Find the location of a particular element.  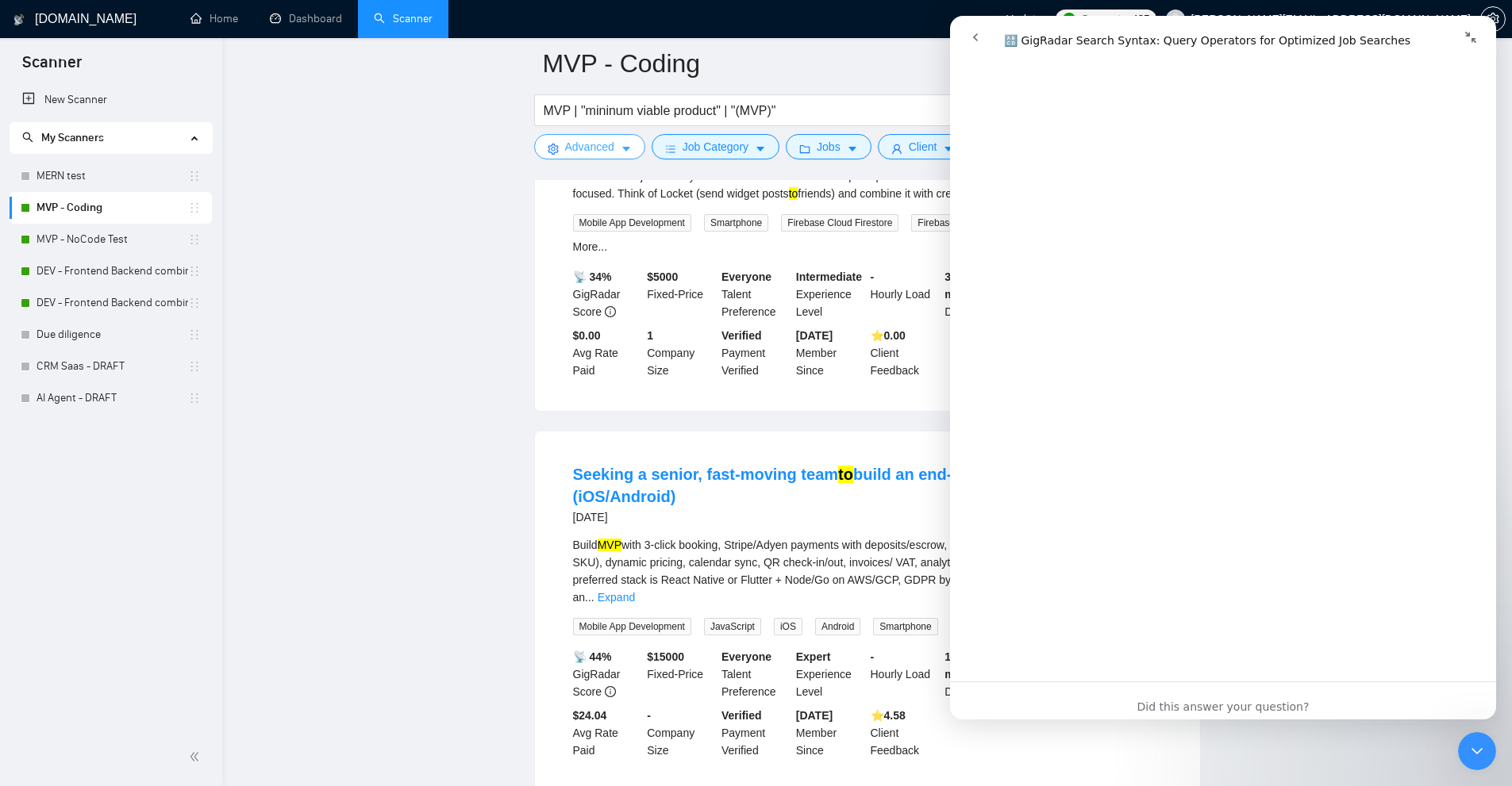

li: MERN test is located at coordinates (111, 176).